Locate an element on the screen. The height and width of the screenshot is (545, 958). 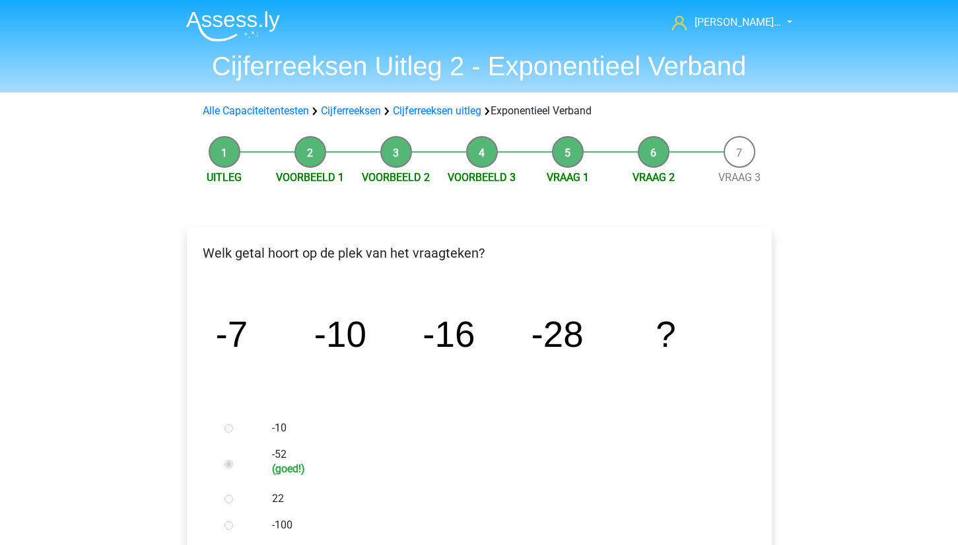
label: -10 is located at coordinates (500, 428).